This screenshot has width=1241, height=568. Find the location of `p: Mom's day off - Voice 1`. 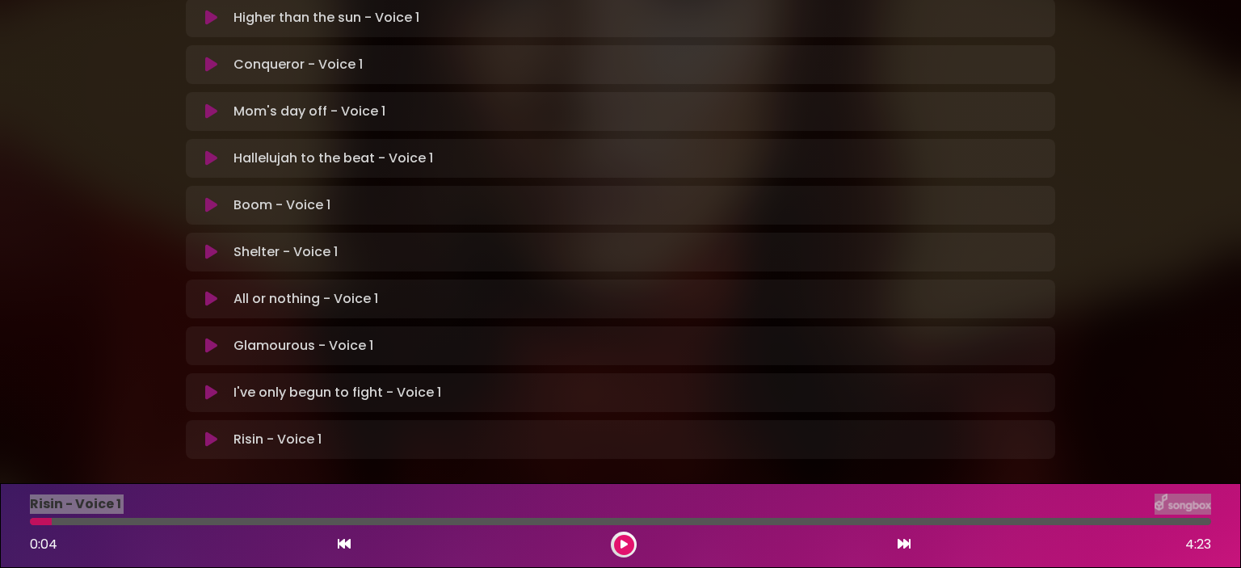

p: Mom's day off - Voice 1 is located at coordinates (309, 111).